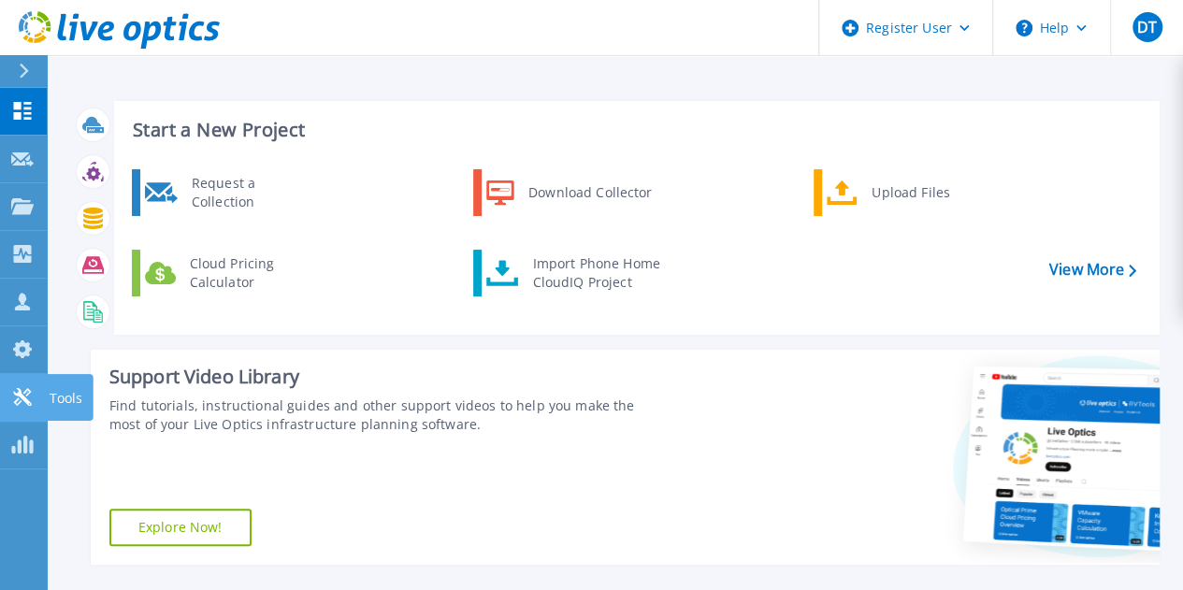  I want to click on span: DT, so click(1146, 27).